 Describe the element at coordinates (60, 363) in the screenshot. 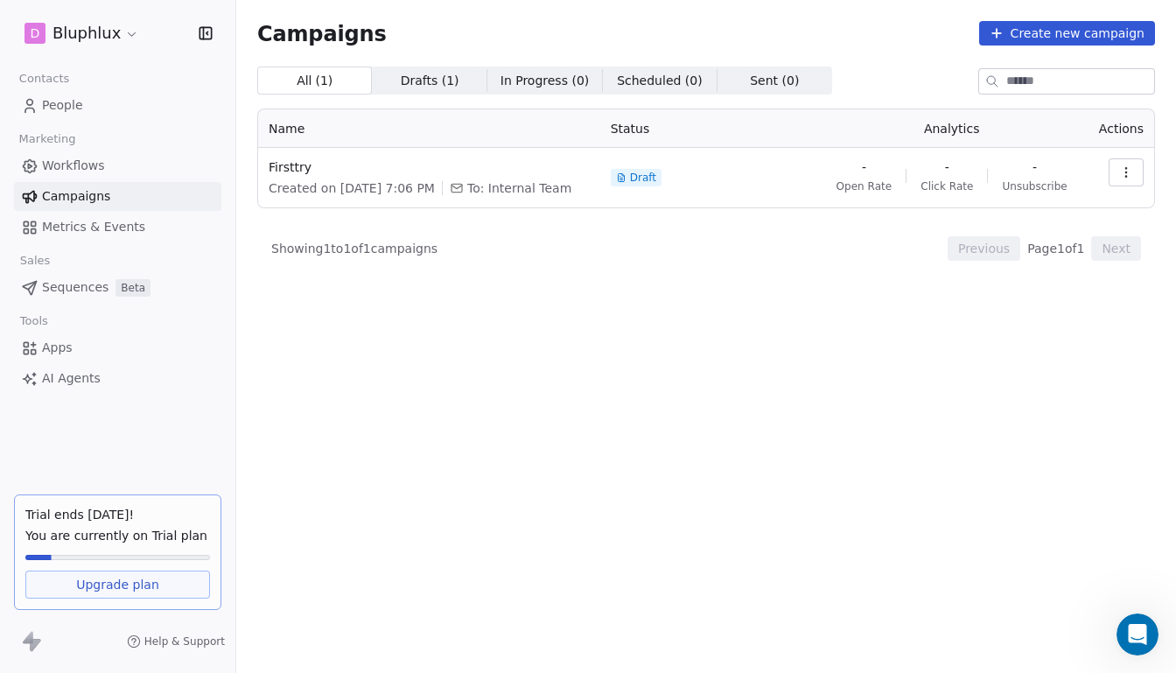

I see `div: Fin • 6h ago` at that location.